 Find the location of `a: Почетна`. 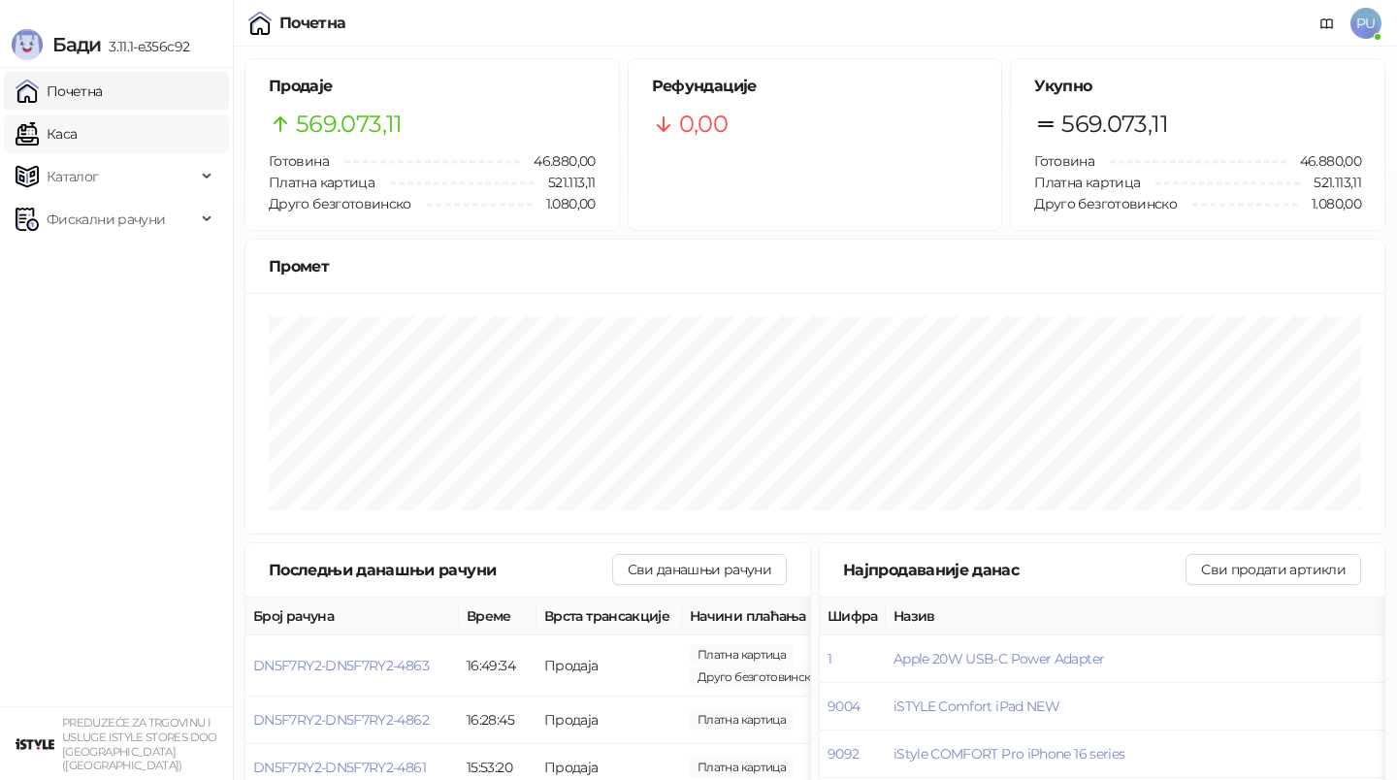

a: Почетна is located at coordinates (59, 91).